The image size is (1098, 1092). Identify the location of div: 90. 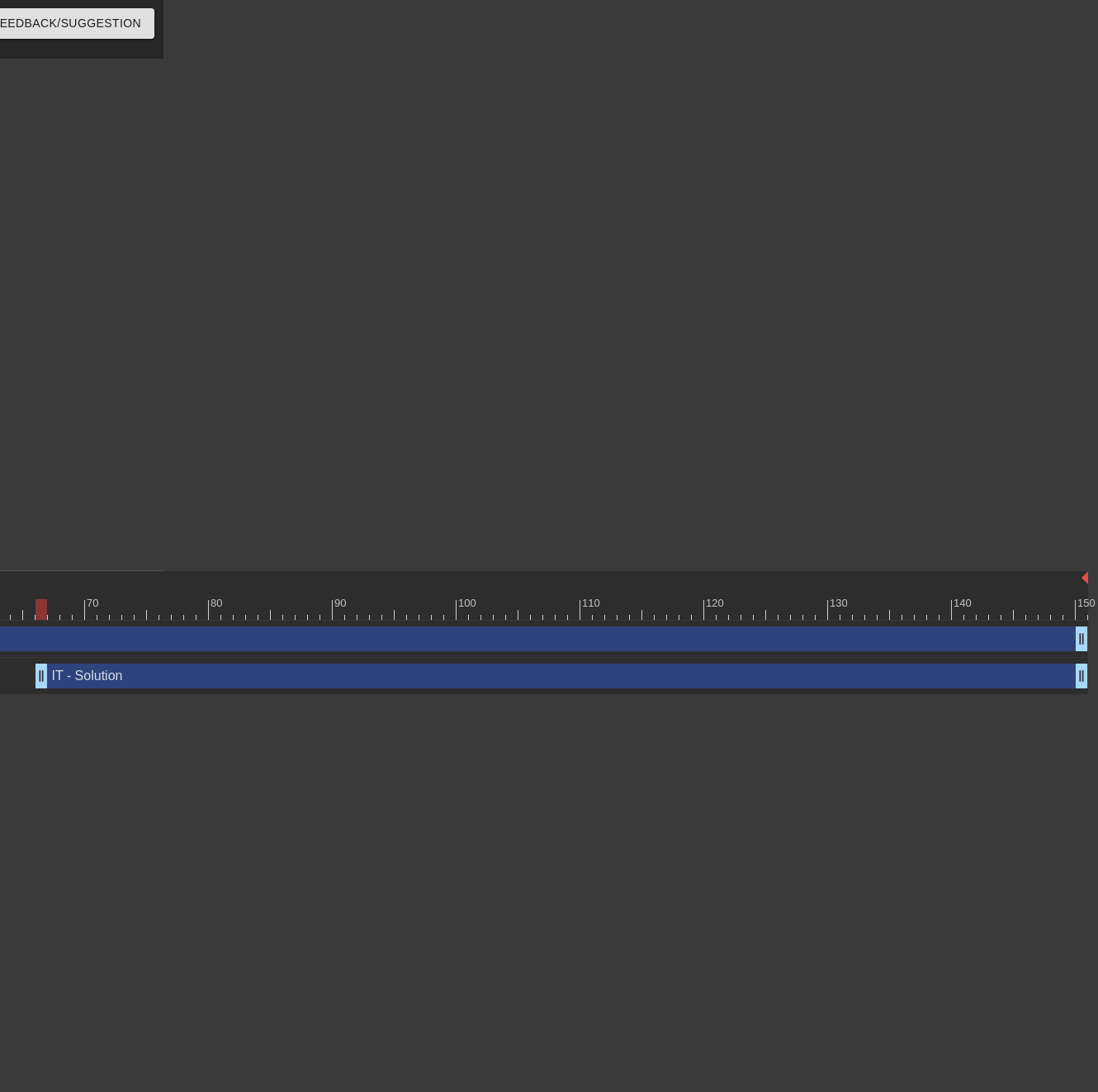
(341, 603).